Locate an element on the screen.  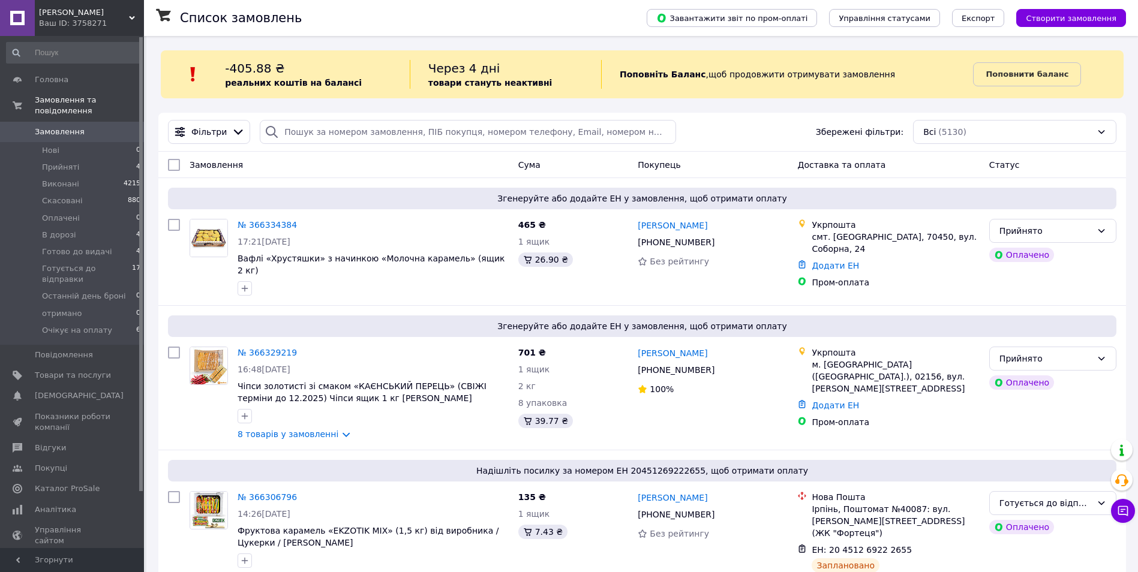
span: Вафлі «Хрустяшки» з начинкою «Молочна карамель» (ящик 2 кг) is located at coordinates (371, 264).